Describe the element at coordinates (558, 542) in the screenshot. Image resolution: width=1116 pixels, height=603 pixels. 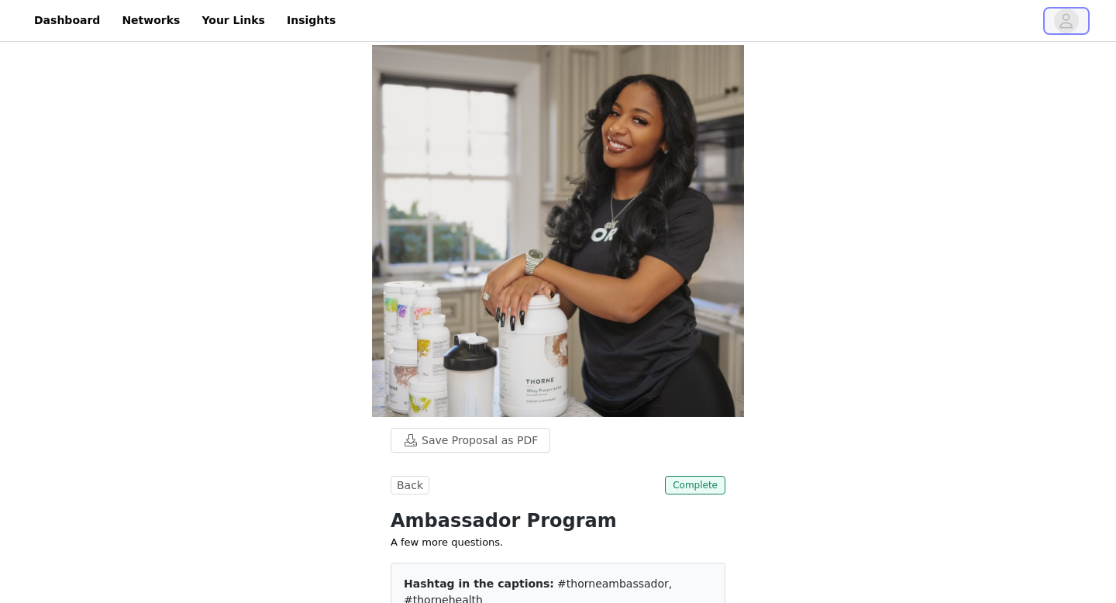
I see `p: A few more questions.` at that location.